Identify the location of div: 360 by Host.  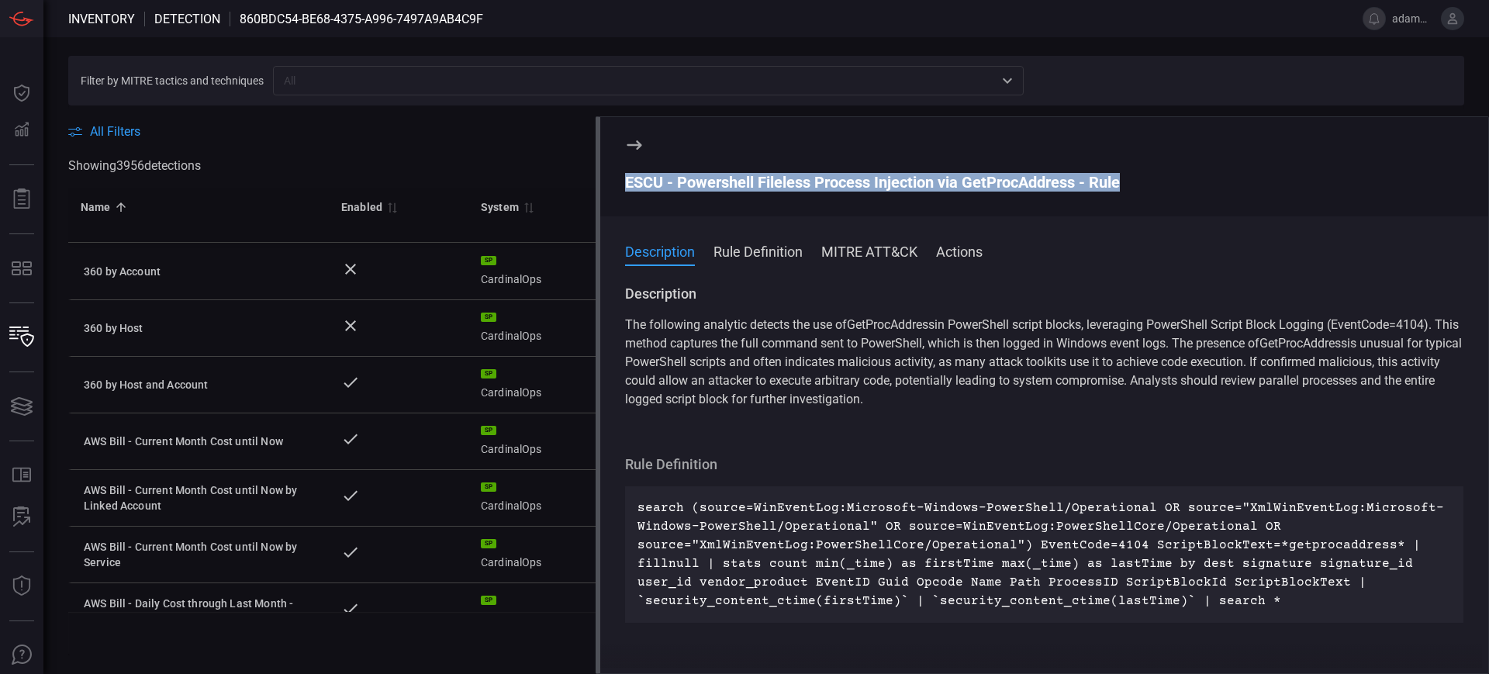
(200, 328).